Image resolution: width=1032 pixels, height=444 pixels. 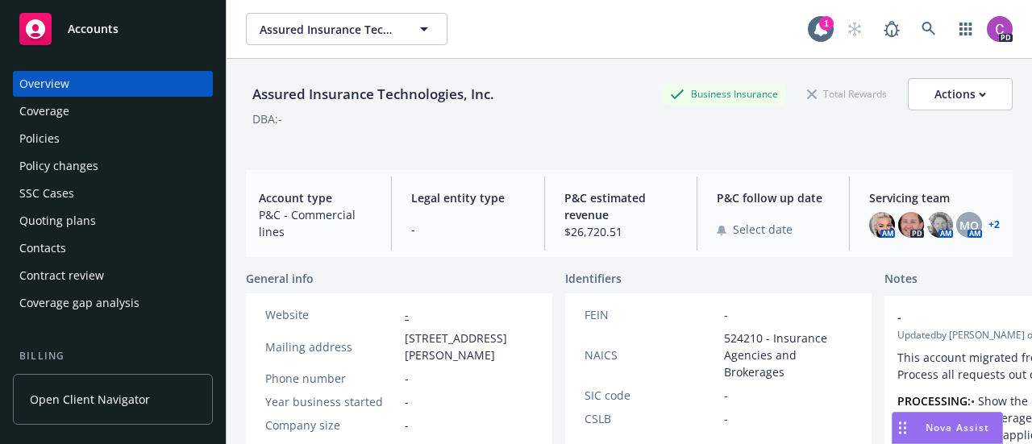 What do you see at coordinates (651, 355) in the screenshot?
I see `div: NAICS` at bounding box center [651, 355].